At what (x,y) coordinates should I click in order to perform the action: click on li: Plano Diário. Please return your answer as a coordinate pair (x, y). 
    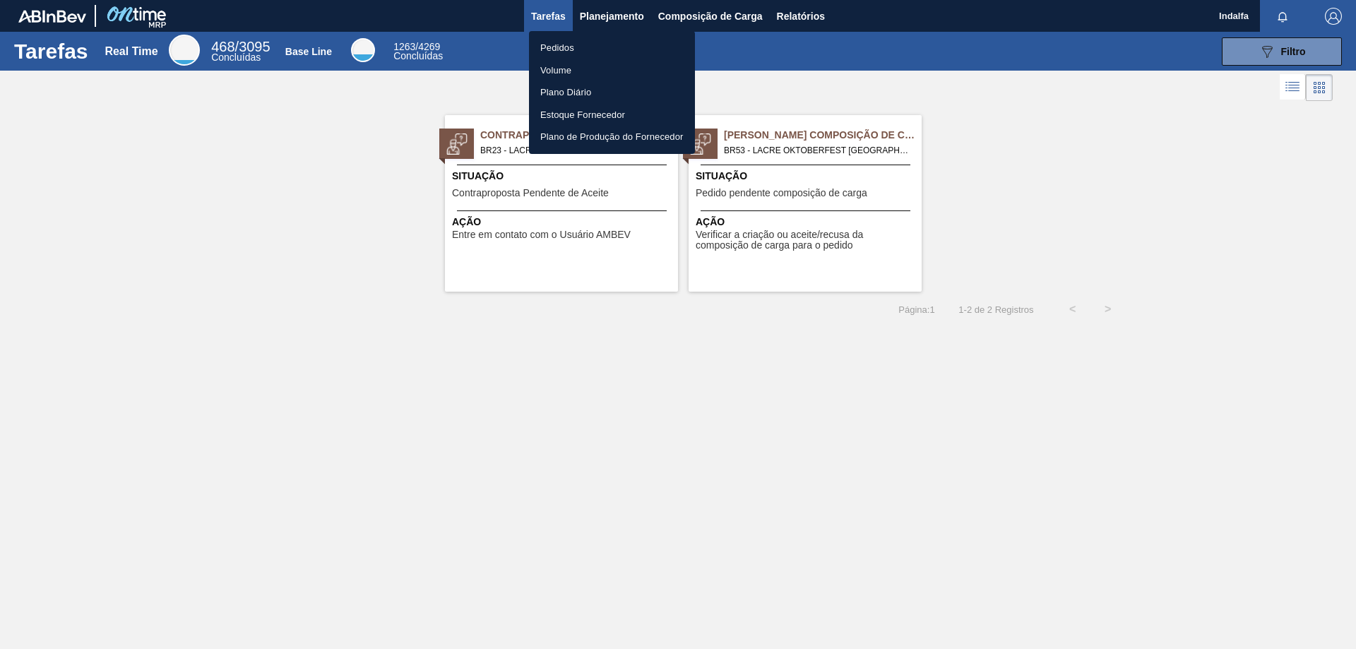
    Looking at the image, I should click on (612, 93).